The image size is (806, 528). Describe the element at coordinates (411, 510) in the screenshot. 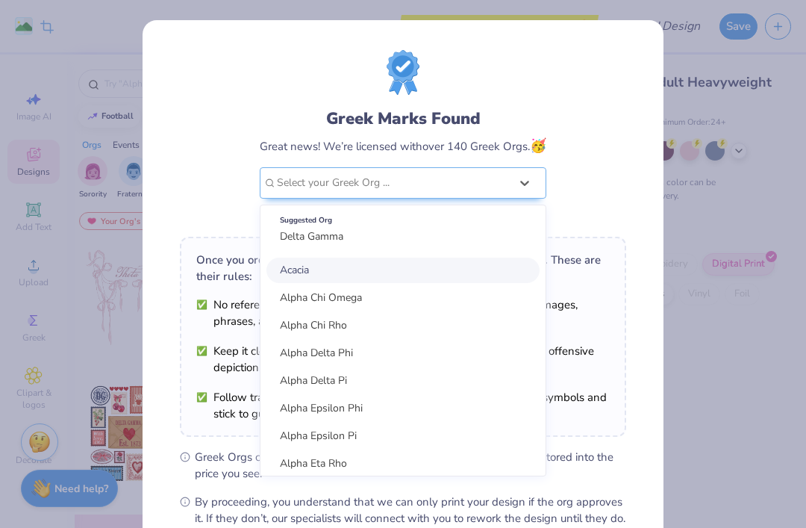

I see `span: By proceeding, you understand that we can only print your design if the org approves it. If they ...` at that location.